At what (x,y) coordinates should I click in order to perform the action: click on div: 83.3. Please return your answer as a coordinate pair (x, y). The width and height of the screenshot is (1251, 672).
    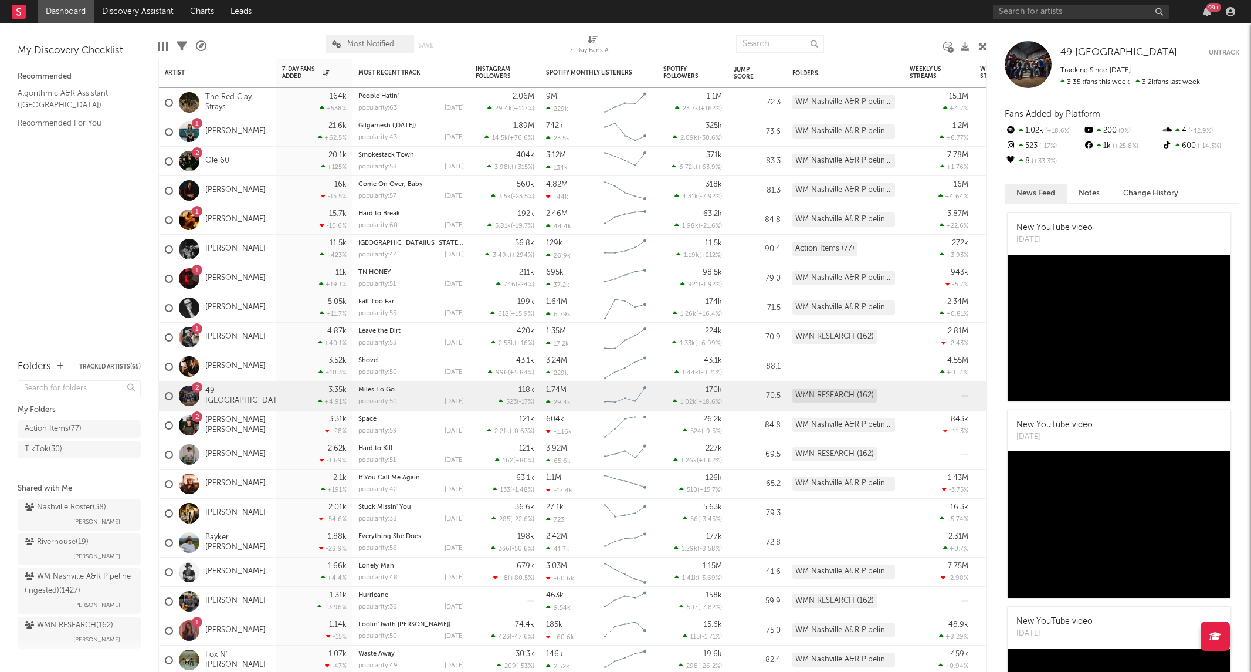
    Looking at the image, I should click on (757, 161).